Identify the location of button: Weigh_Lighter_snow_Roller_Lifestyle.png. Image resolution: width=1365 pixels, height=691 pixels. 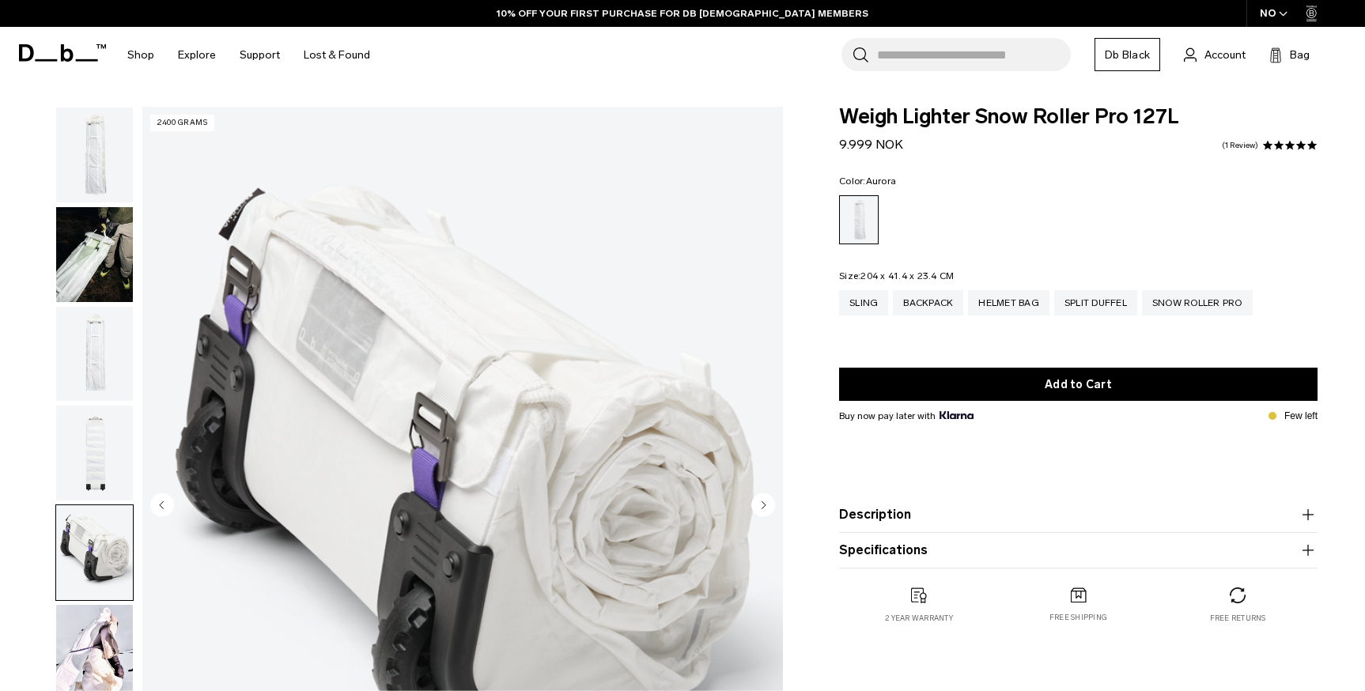
(94, 255).